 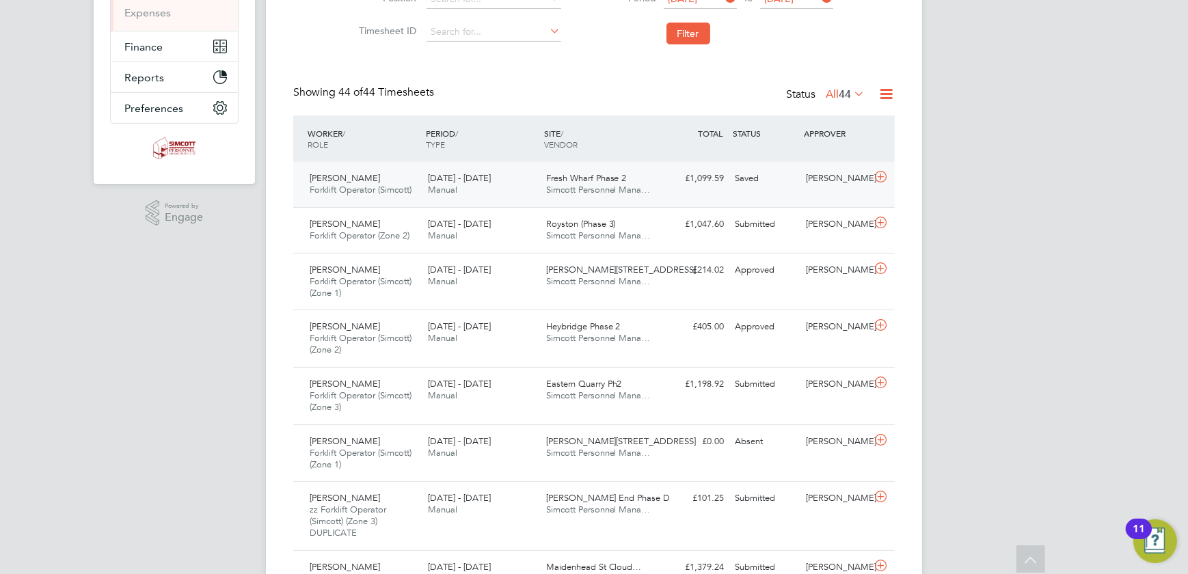 I want to click on div: £1,198.92, so click(x=694, y=384).